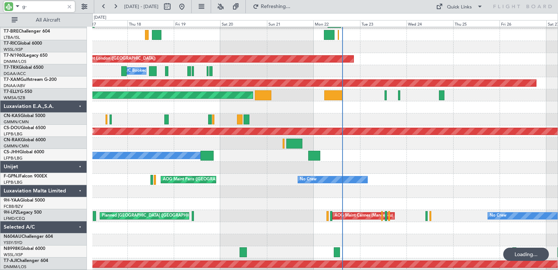  I want to click on div: Wed 24, so click(430, 23).